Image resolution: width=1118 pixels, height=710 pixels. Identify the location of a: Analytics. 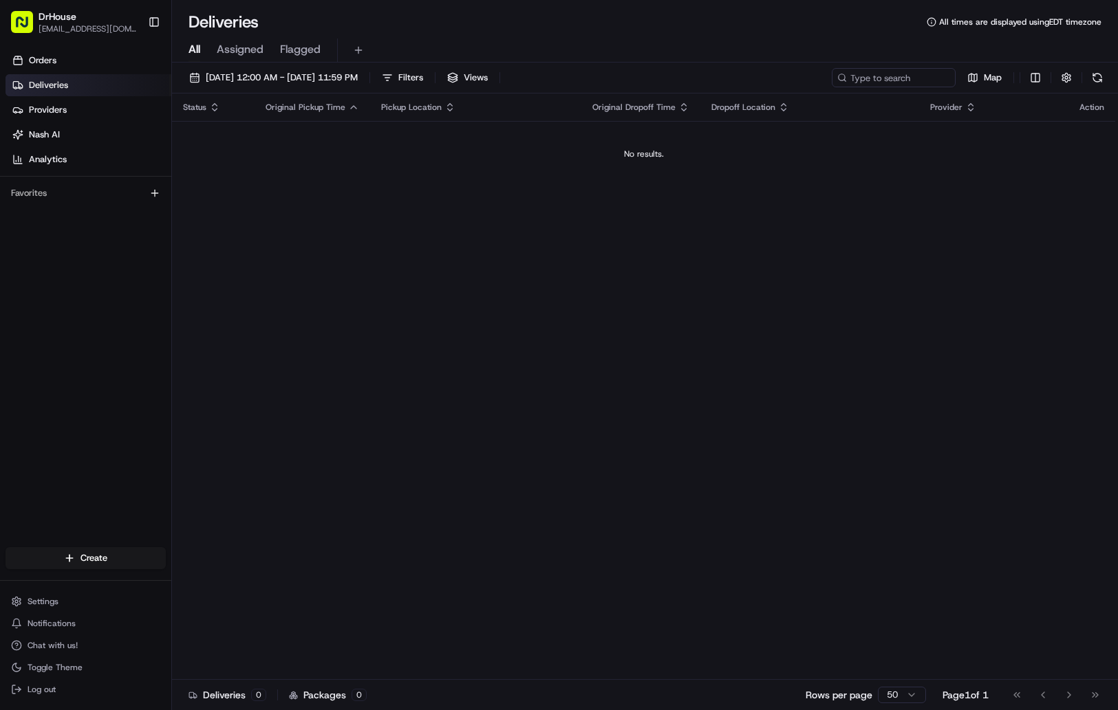
(88, 160).